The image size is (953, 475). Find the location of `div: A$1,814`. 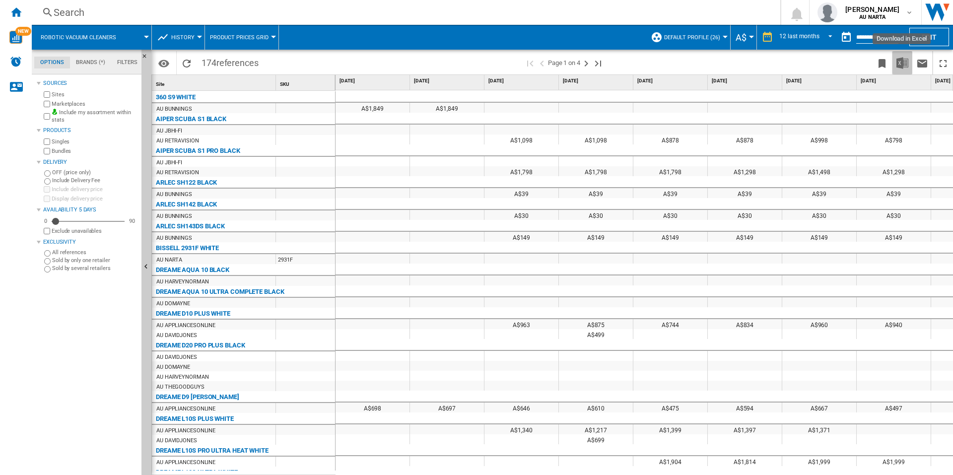

div: A$1,814 is located at coordinates (744, 461).